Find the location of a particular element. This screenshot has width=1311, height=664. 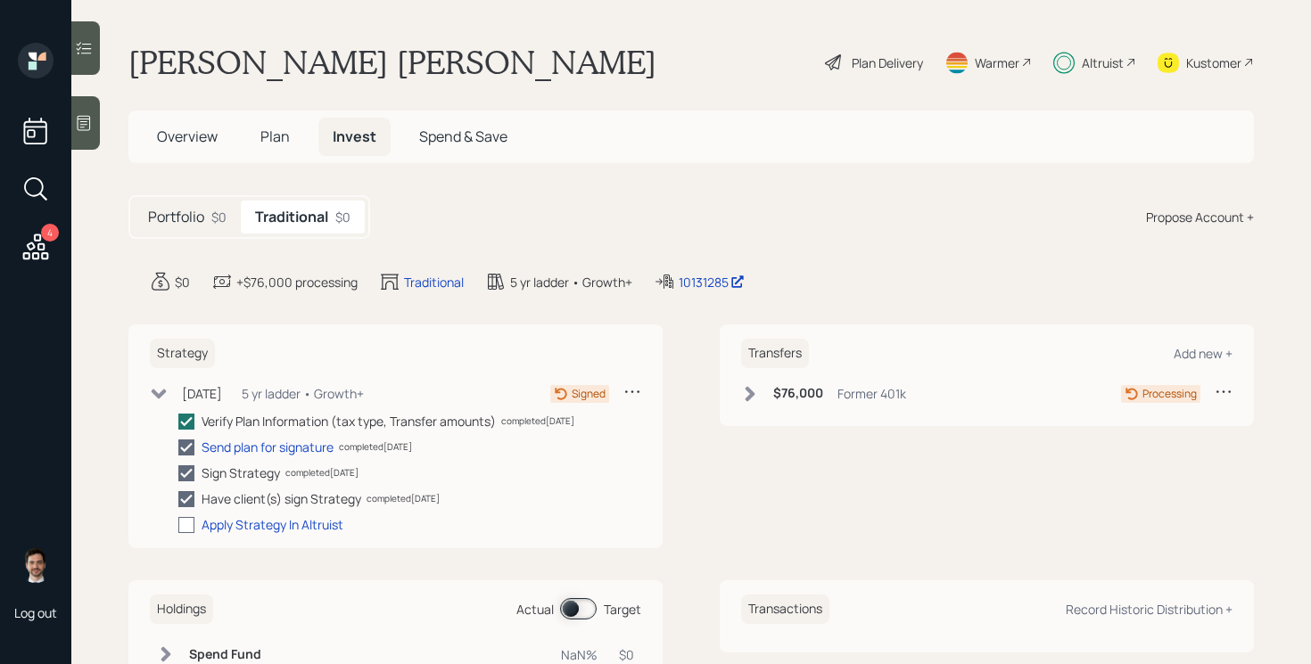

h6: Transactions is located at coordinates (785, 609).